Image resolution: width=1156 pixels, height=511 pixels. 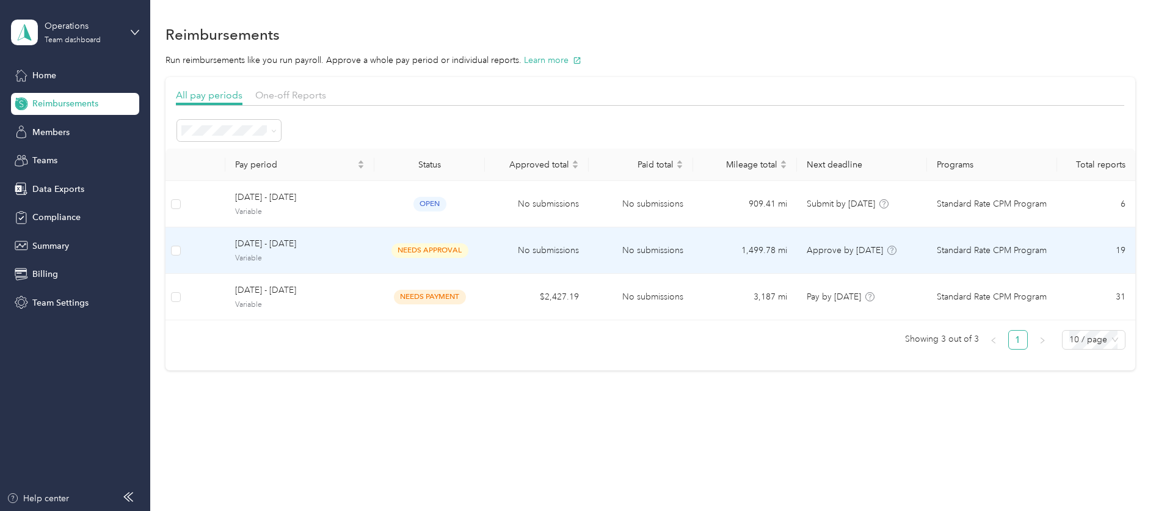 What do you see at coordinates (38, 498) in the screenshot?
I see `button: Help center` at bounding box center [38, 498].